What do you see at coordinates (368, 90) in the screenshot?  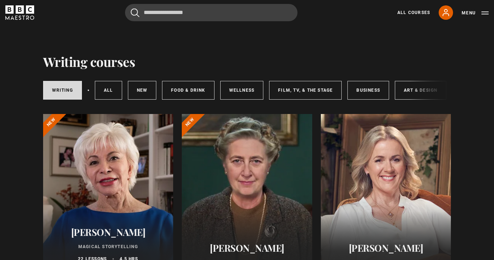 I see `a: Business` at bounding box center [368, 90].